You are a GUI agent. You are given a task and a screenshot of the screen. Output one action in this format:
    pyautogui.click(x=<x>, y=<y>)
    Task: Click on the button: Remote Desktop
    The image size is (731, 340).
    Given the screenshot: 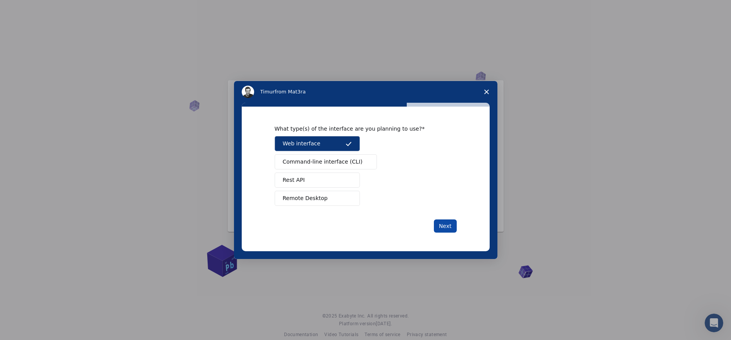 What is the action you would take?
    pyautogui.click(x=317, y=198)
    